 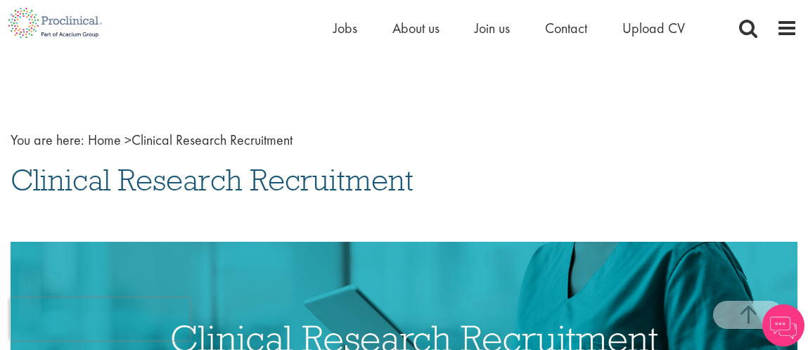 What do you see at coordinates (492, 28) in the screenshot?
I see `a: Join us` at bounding box center [492, 28].